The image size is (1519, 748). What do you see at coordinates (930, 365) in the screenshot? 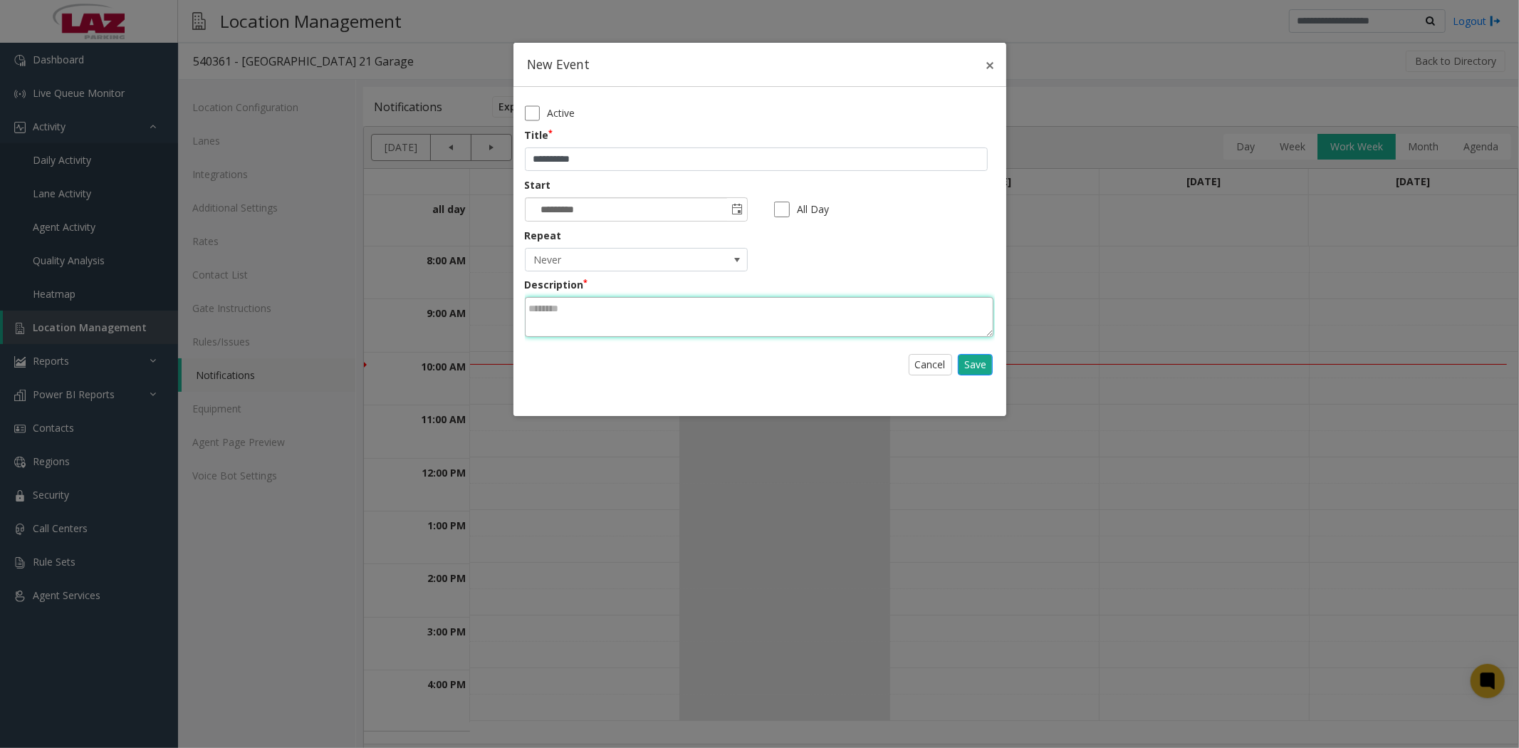
I see `a: Cancel` at bounding box center [930, 365].